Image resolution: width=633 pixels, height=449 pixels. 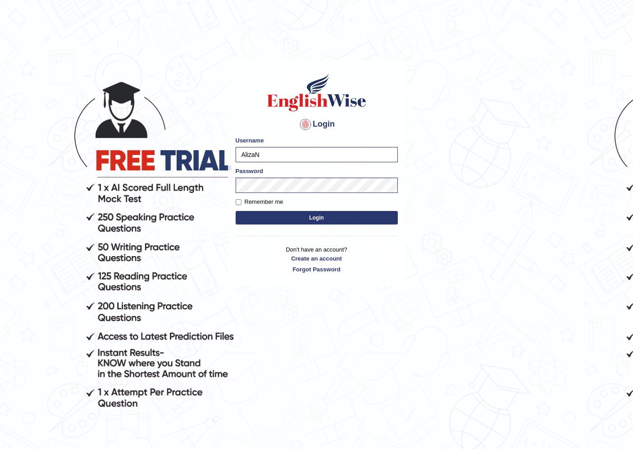 What do you see at coordinates (317, 92) in the screenshot?
I see `img: Logo of English Wise sign in for intelligent practice with AI` at bounding box center [317, 92].